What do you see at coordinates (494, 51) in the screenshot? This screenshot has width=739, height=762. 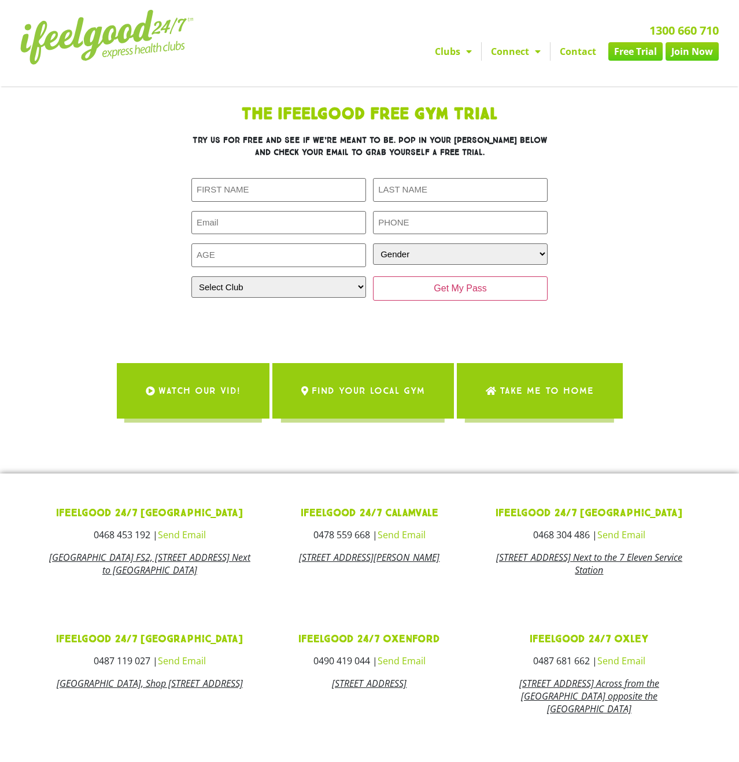 I see `nav: Menu` at bounding box center [494, 51].